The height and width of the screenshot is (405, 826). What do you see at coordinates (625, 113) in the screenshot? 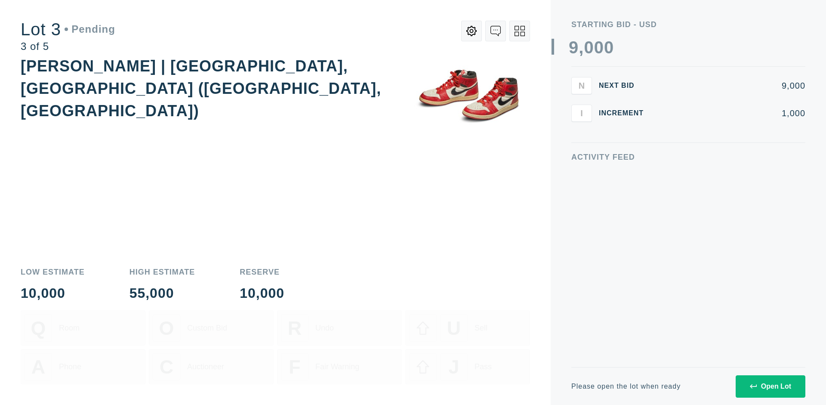
I see `div: Increment` at bounding box center [625, 113].